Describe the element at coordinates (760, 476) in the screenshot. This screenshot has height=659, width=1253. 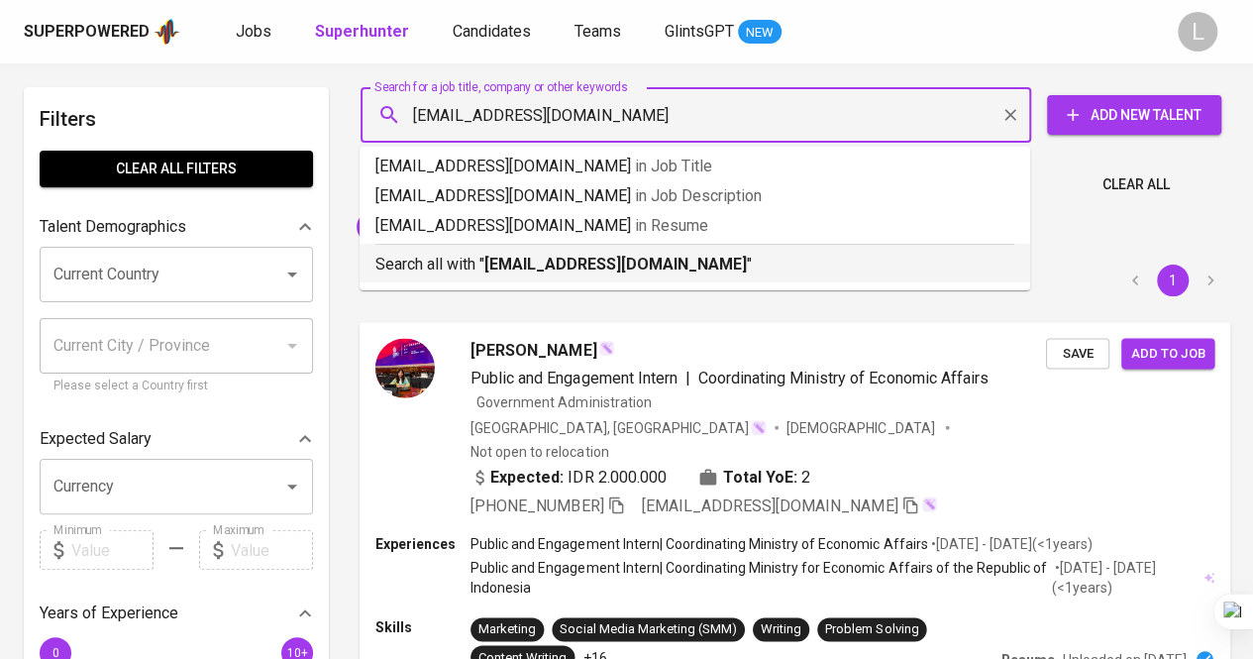
I see `b: Total YoE:` at that location.